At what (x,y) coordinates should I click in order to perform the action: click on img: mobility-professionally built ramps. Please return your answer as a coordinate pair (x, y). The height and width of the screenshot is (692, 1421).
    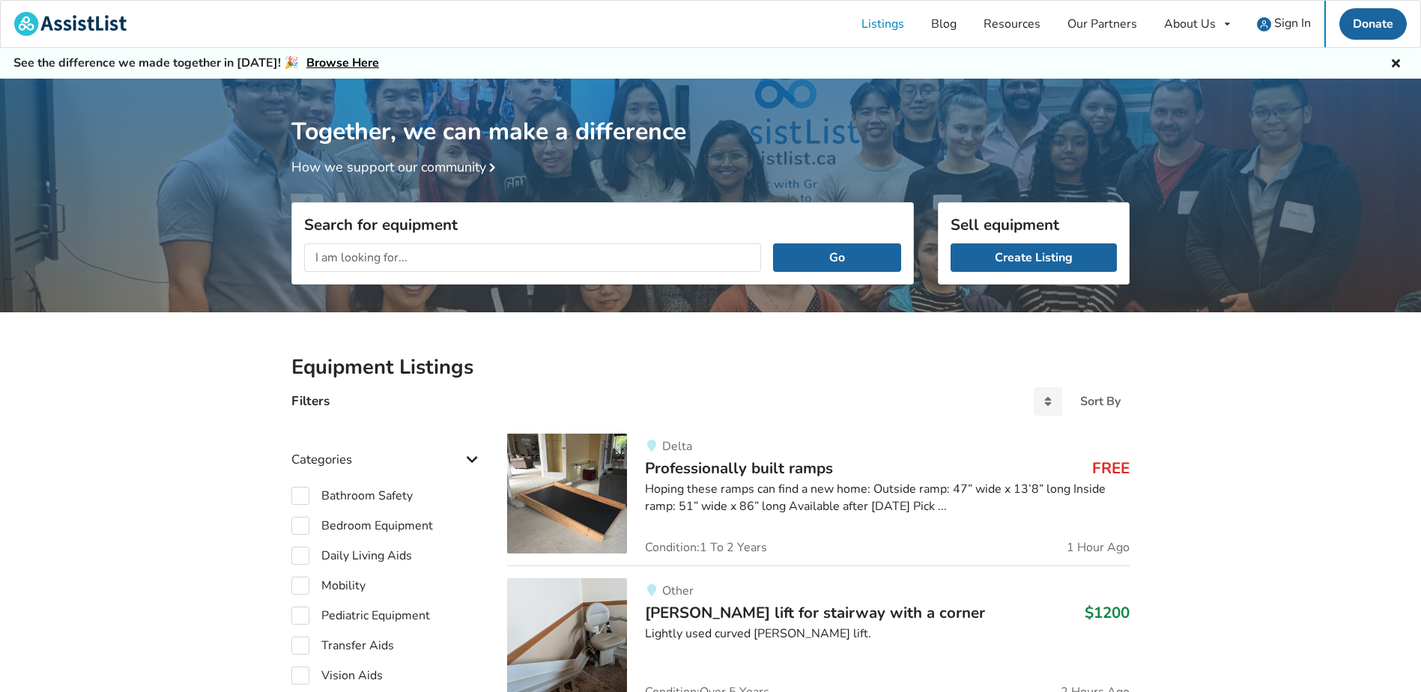
    Looking at the image, I should click on (567, 494).